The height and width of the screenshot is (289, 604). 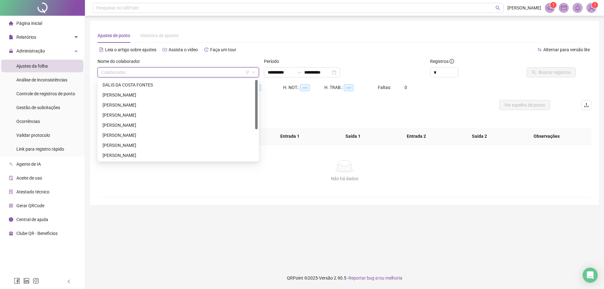 What do you see at coordinates (31, 51) in the screenshot?
I see `span: Administração` at bounding box center [31, 51].